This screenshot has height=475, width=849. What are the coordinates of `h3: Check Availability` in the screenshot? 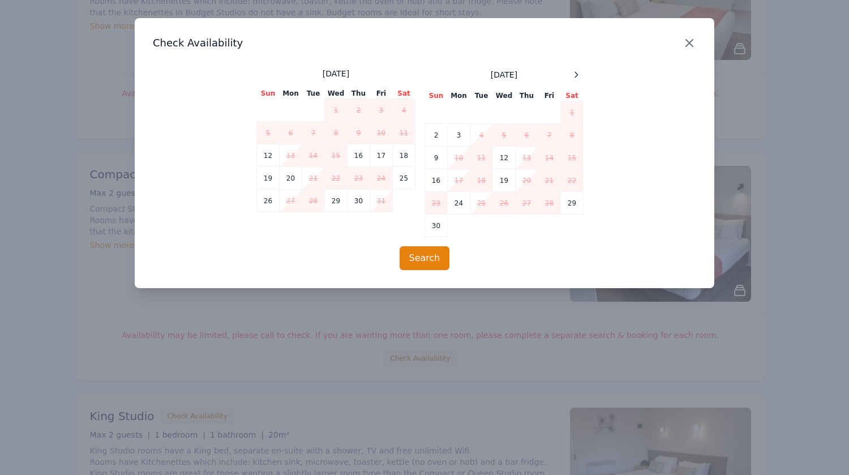 It's located at (425, 43).